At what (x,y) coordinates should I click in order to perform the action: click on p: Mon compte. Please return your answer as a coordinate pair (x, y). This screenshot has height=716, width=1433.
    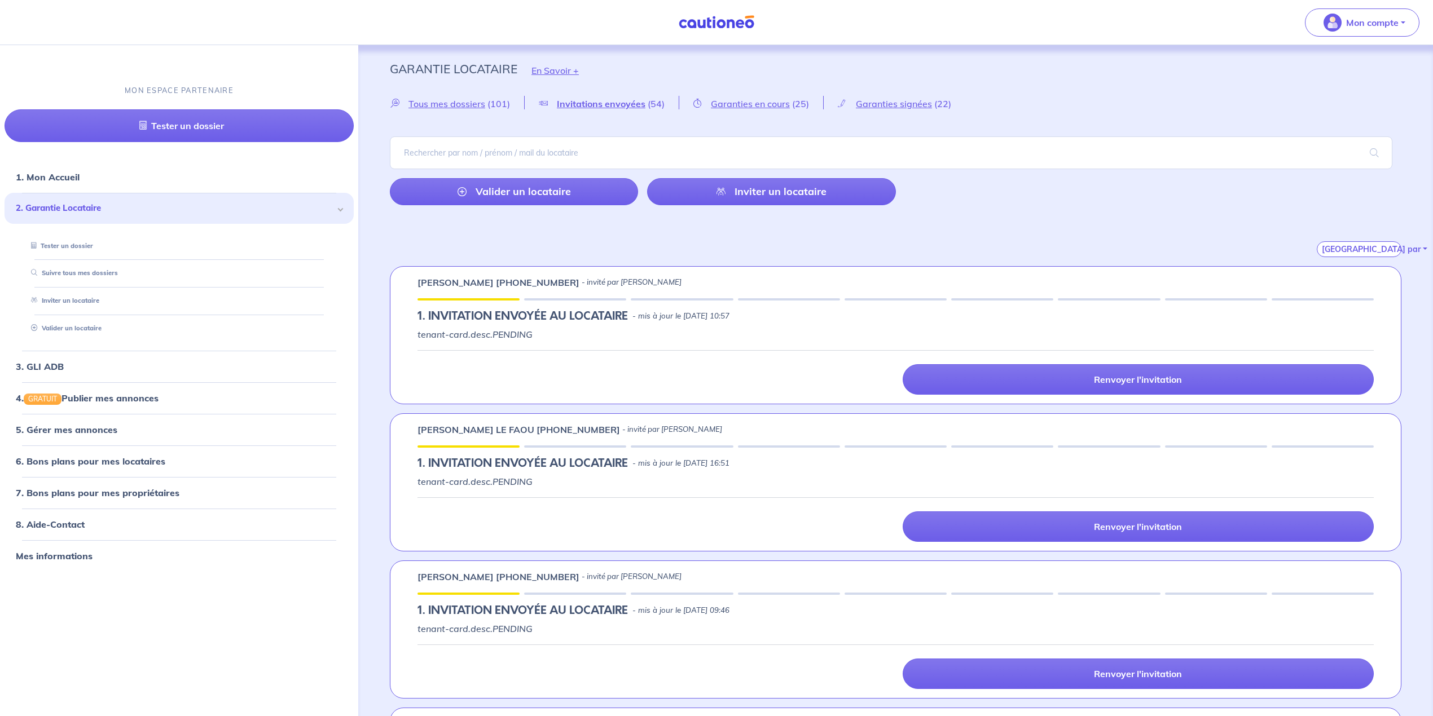
    Looking at the image, I should click on (1372, 23).